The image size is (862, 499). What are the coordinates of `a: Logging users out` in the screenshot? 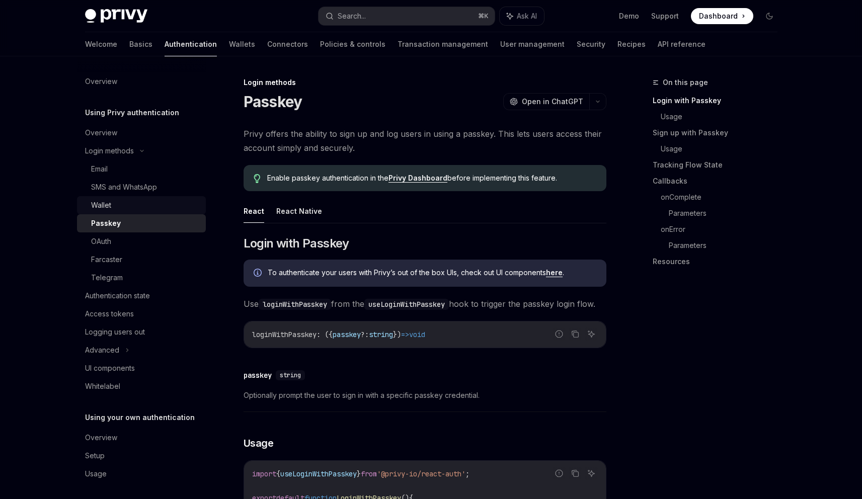 It's located at (141, 332).